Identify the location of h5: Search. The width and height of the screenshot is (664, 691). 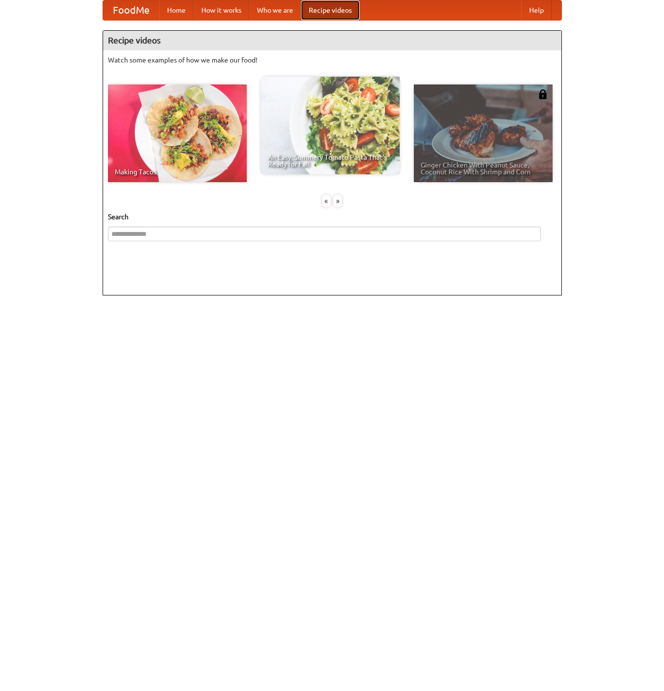
(332, 217).